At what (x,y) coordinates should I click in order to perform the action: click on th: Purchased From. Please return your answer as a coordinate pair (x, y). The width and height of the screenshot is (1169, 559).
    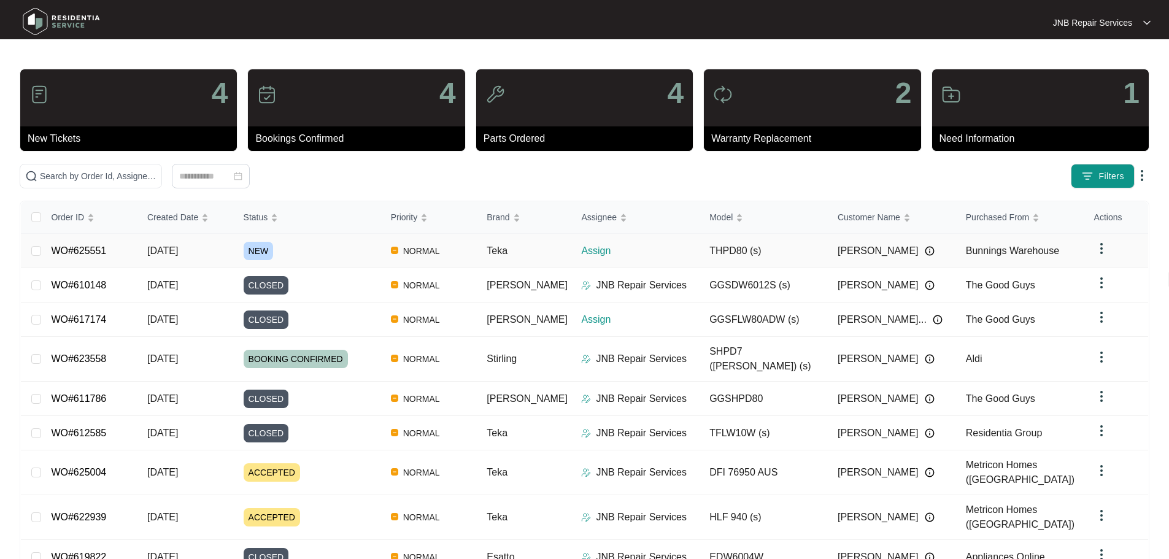
    Looking at the image, I should click on (1020, 217).